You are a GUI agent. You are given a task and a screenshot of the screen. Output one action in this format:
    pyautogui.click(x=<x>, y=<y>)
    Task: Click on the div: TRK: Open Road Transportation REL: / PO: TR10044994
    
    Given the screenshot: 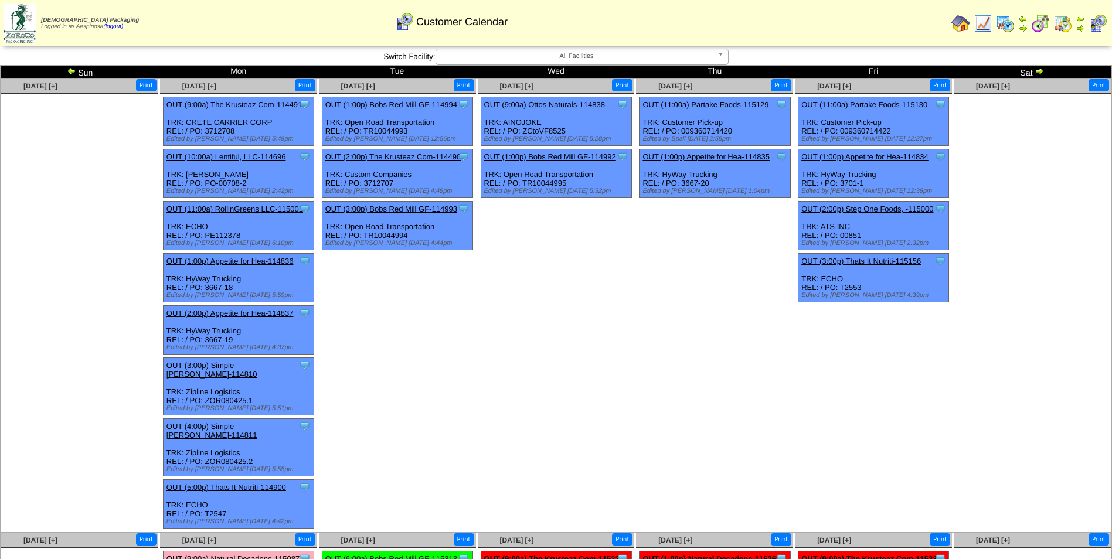 What is the action you would take?
    pyautogui.click(x=397, y=226)
    